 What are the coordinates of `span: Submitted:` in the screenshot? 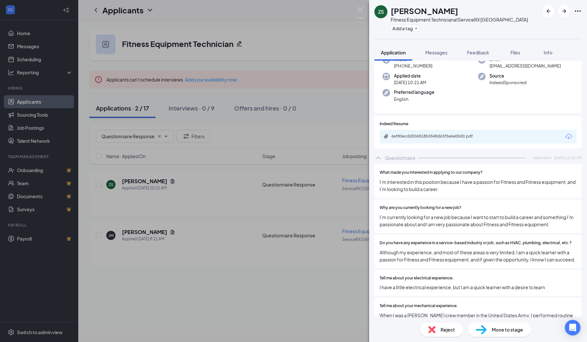 It's located at (542, 157).